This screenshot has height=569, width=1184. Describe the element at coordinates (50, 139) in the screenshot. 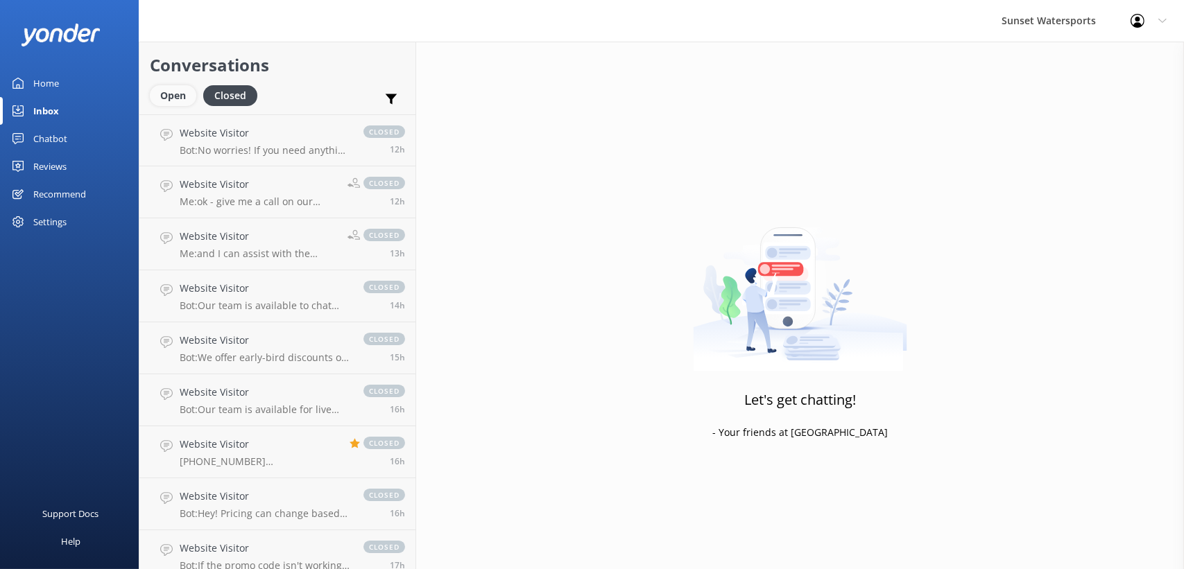

I see `div: Chatbot` at that location.